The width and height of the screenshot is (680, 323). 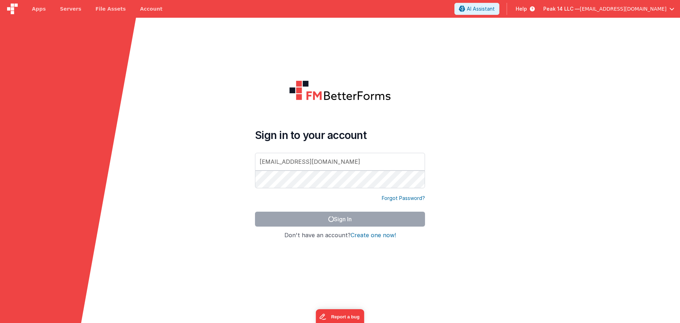 What do you see at coordinates (340, 235) in the screenshot?
I see `h4: Don't have an account?` at bounding box center [340, 235].